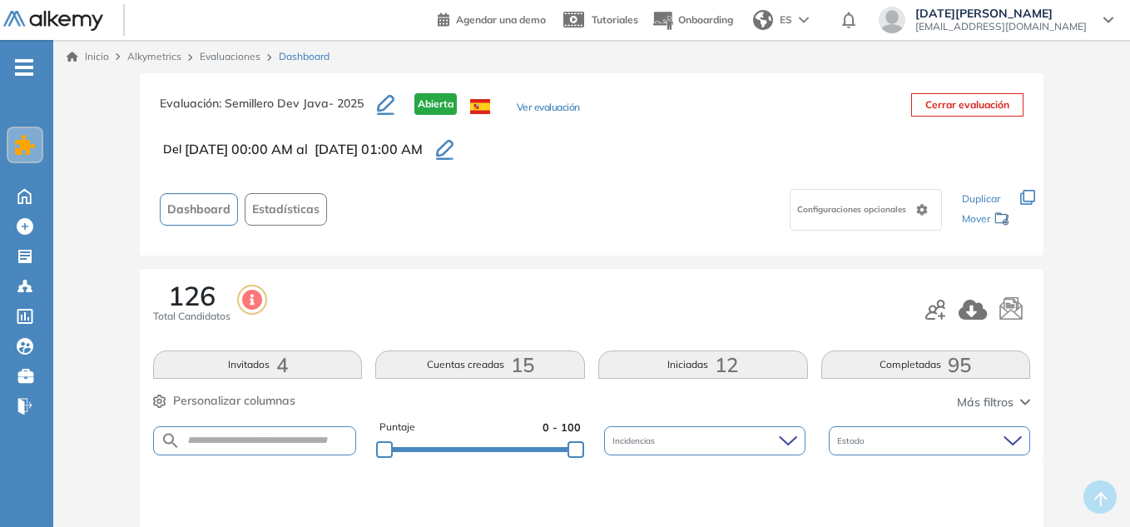 This screenshot has width=1130, height=527. Describe the element at coordinates (615, 19) in the screenshot. I see `span: Tutoriales` at that location.